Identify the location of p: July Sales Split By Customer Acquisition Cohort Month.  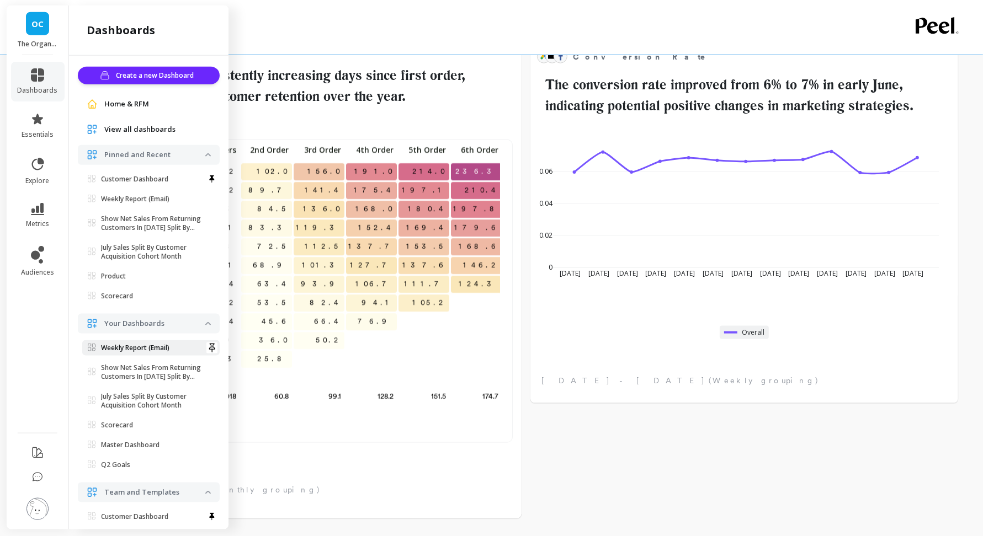
(153, 401).